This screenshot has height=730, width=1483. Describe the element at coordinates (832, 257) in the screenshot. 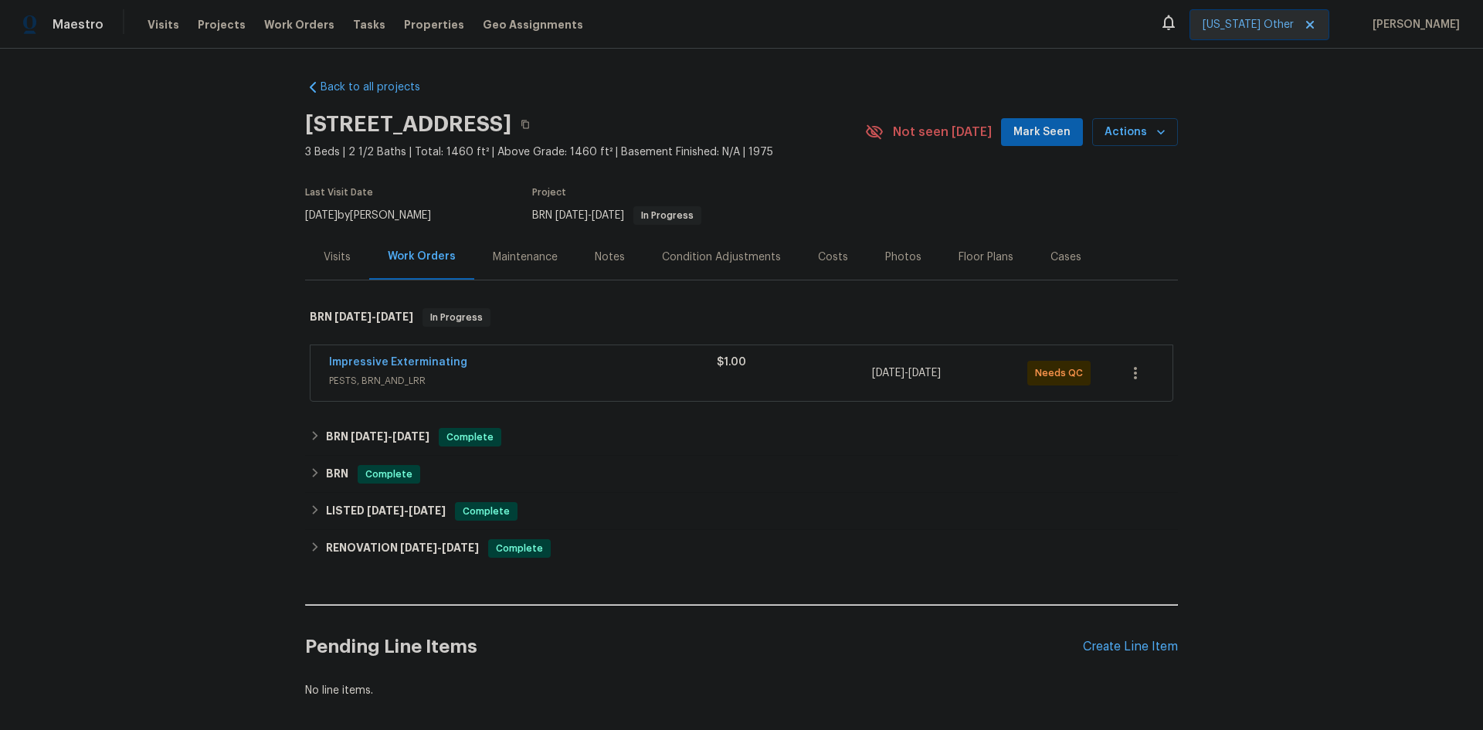

I see `div: Costs` at that location.